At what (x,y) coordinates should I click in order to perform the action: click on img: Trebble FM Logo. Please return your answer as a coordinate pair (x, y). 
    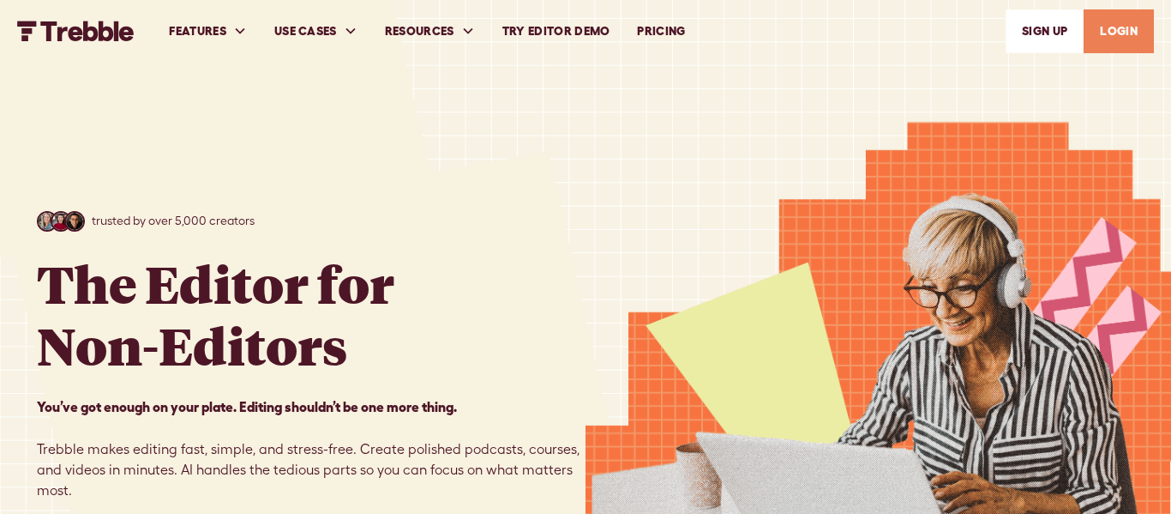
    Looking at the image, I should click on (75, 31).